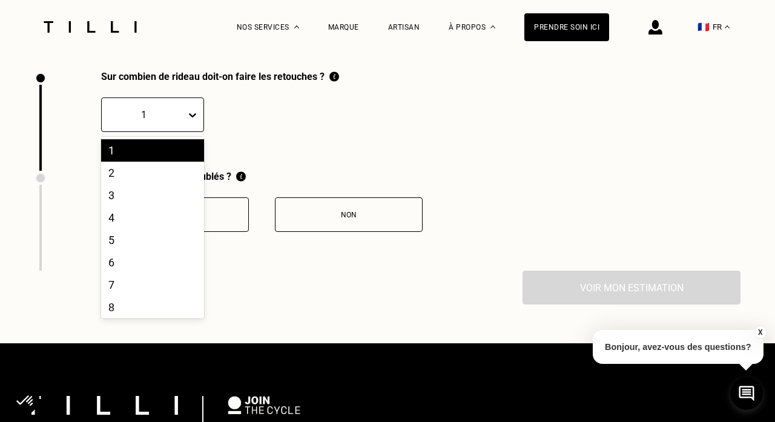 Image resolution: width=775 pixels, height=422 pixels. Describe the element at coordinates (567, 27) in the screenshot. I see `div: Prendre soin ici` at that location.